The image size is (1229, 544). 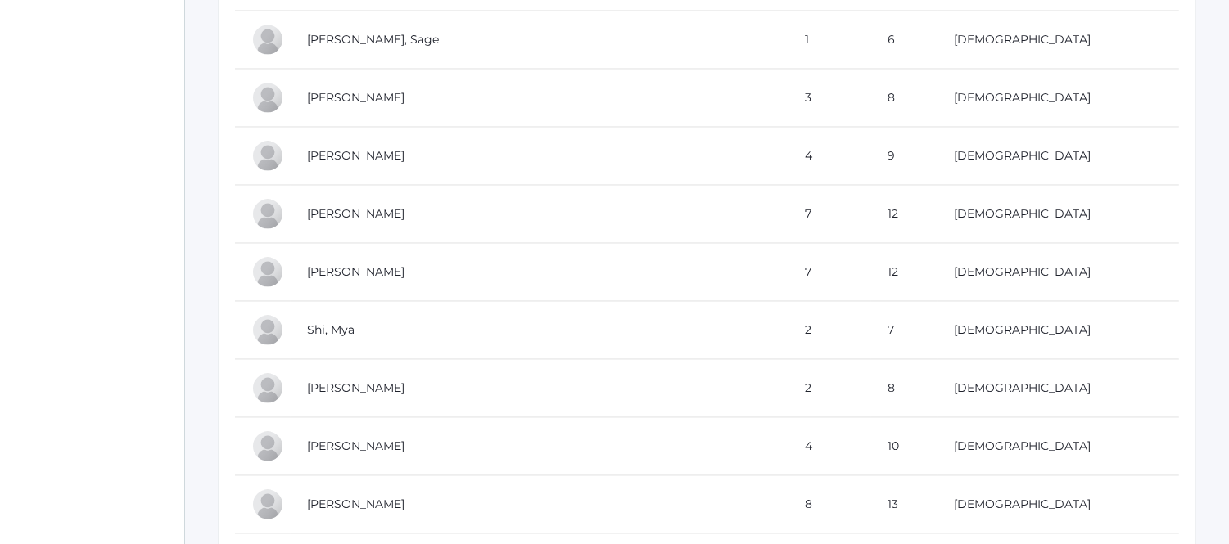 I want to click on td: 6, so click(x=904, y=39).